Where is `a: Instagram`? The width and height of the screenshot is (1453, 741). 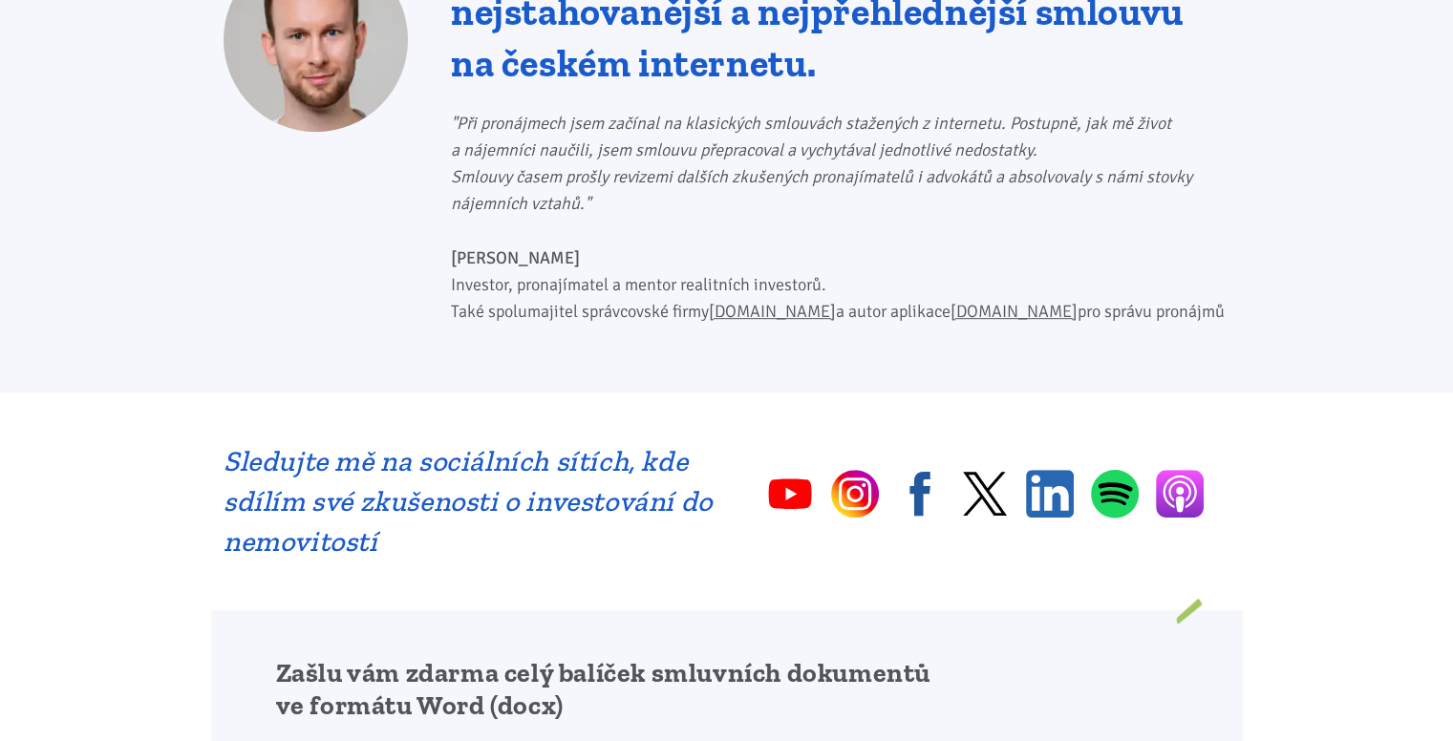 a: Instagram is located at coordinates (855, 494).